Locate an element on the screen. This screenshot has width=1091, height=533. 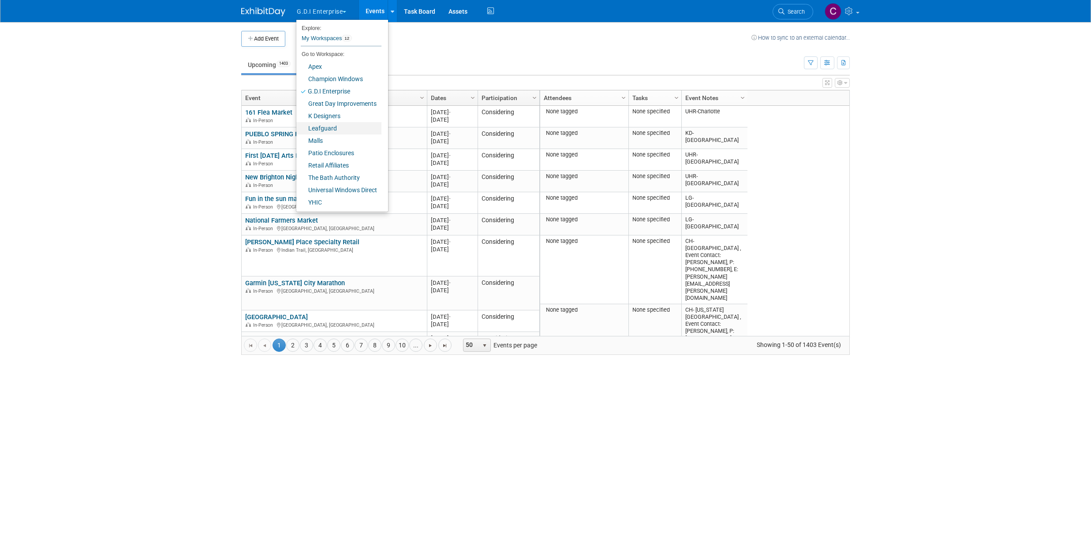
a: New Brighton Night Market is located at coordinates (284, 177).